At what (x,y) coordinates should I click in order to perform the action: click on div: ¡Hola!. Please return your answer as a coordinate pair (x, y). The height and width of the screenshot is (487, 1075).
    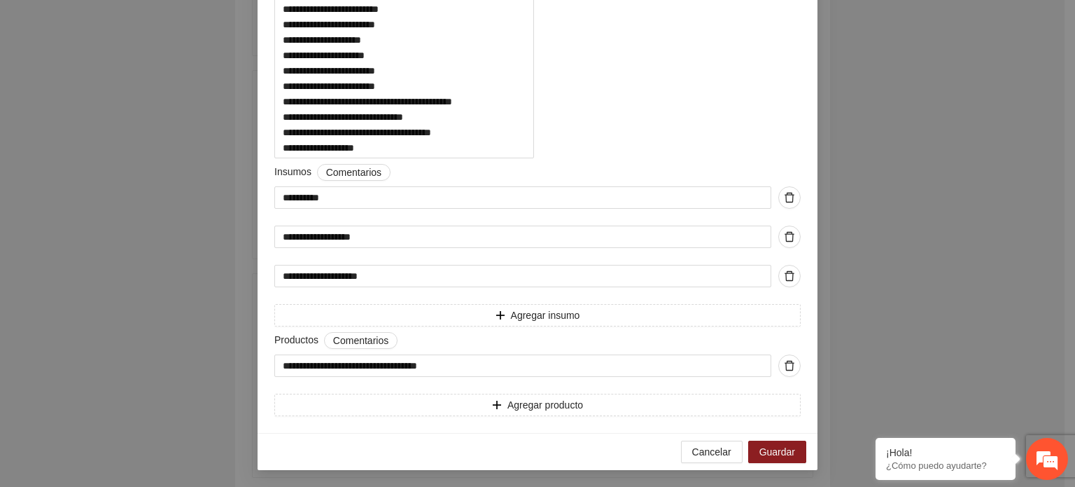
    Looking at the image, I should click on (946, 452).